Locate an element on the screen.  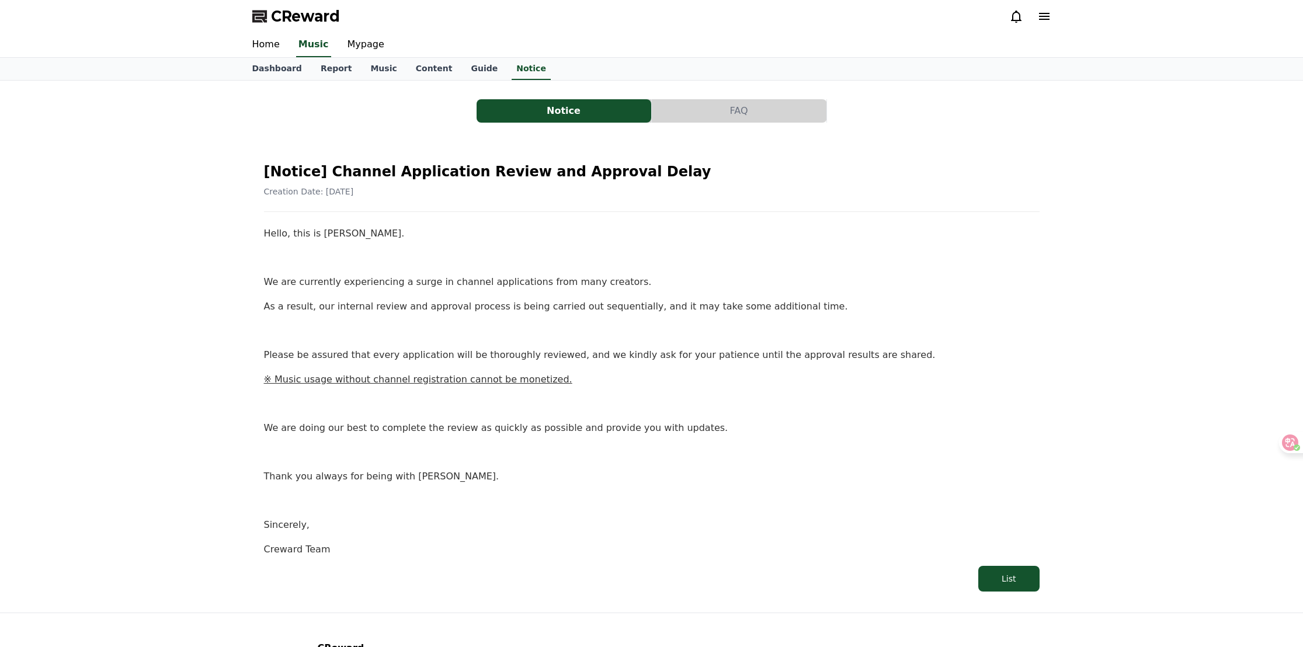
div: List is located at coordinates (1009, 579).